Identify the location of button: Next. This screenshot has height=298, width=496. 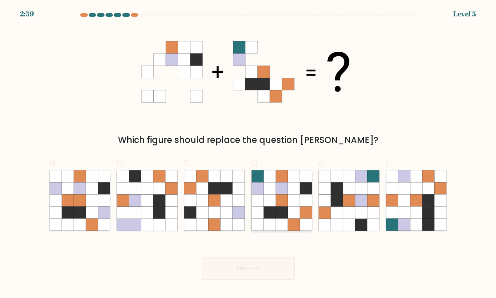
(248, 268).